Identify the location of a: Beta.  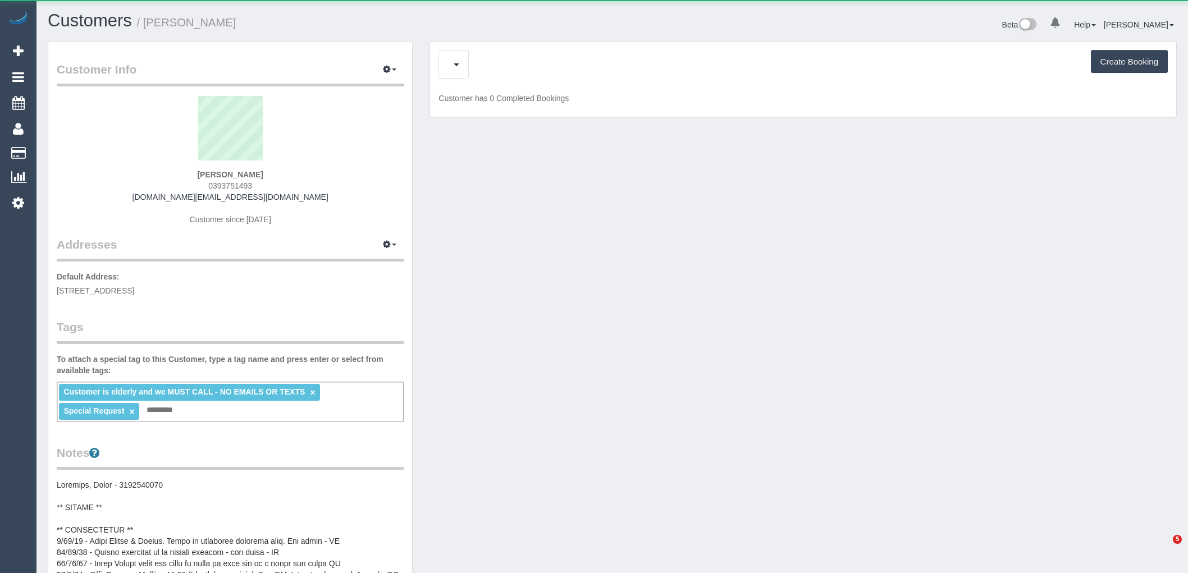
(1019, 25).